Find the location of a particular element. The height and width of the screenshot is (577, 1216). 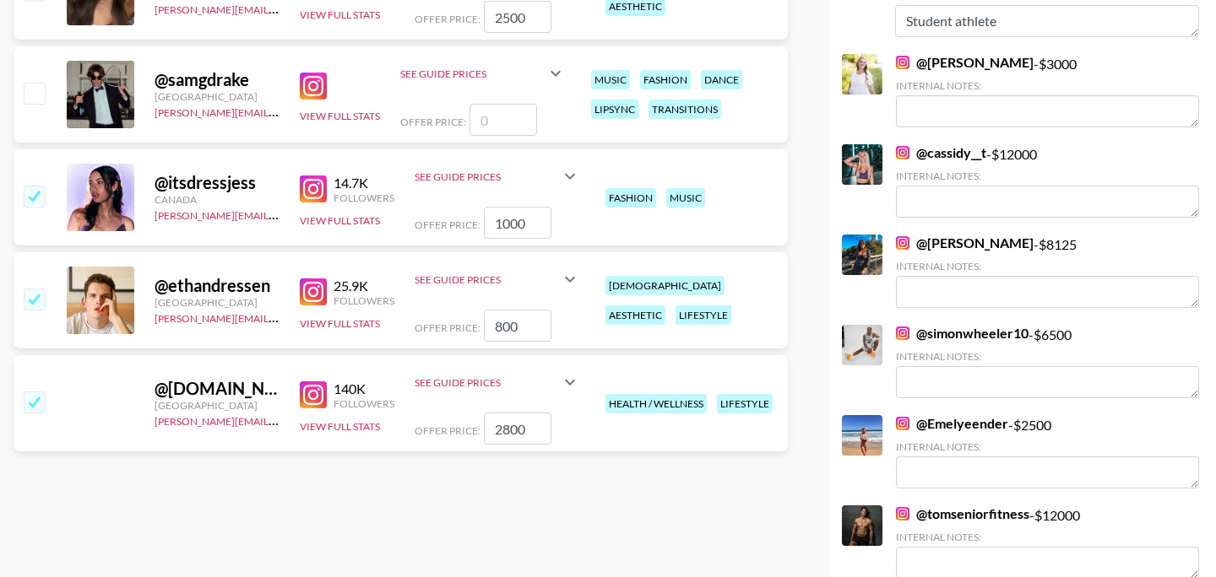

div: @ samgdrake is located at coordinates (217, 79).